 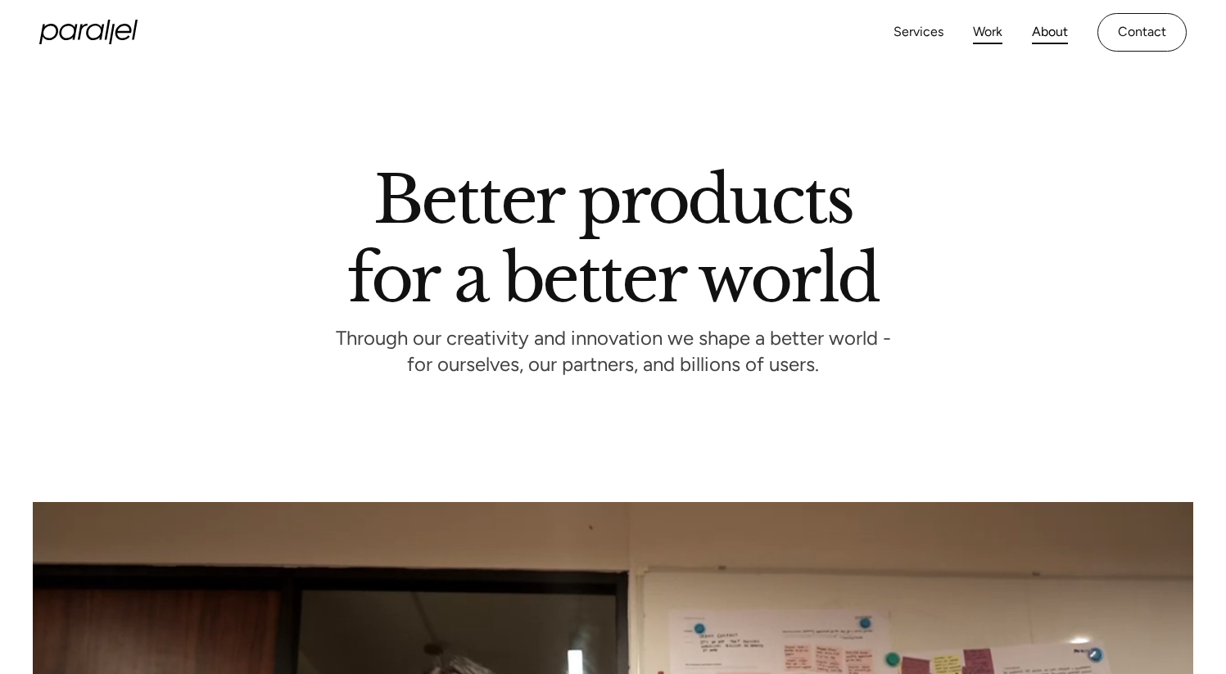 I want to click on a: About, so click(x=1050, y=32).